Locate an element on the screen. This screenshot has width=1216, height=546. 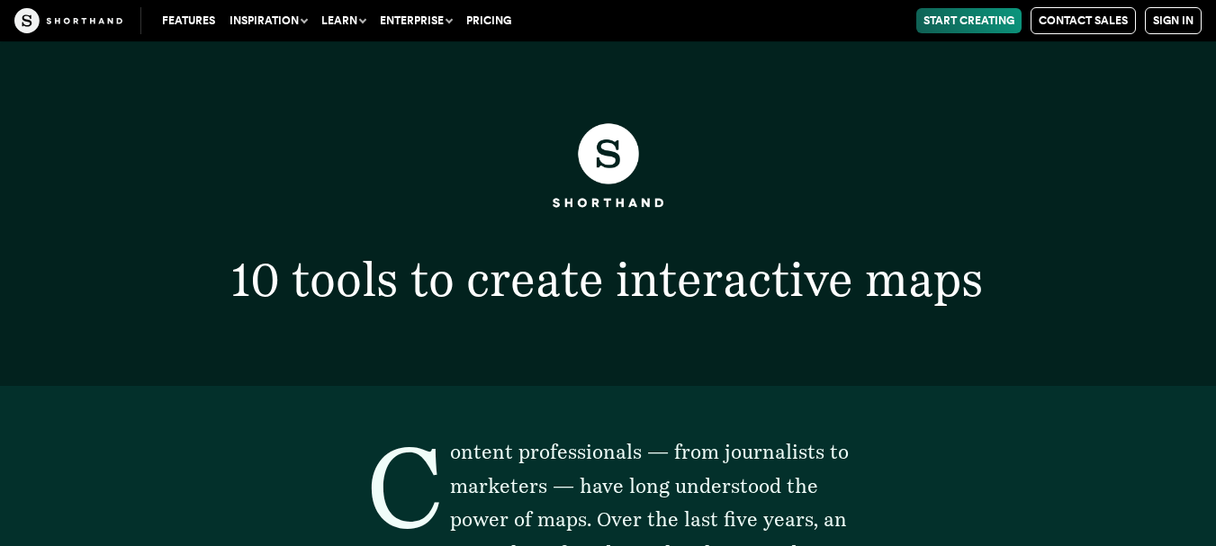
button: Inspiration is located at coordinates (268, 21).